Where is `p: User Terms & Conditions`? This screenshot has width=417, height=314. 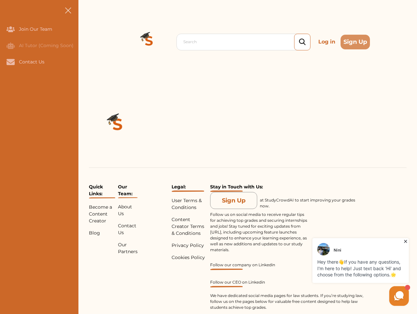 p: User Terms & Conditions is located at coordinates (189, 204).